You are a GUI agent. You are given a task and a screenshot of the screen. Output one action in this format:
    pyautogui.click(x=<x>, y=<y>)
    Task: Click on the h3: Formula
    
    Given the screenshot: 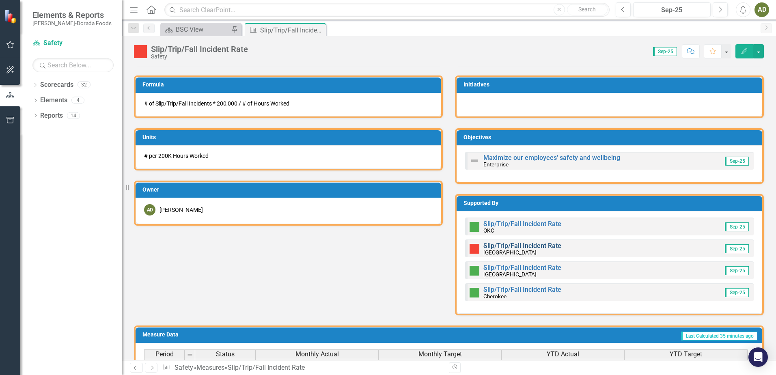 What is the action you would take?
    pyautogui.click(x=290, y=84)
    